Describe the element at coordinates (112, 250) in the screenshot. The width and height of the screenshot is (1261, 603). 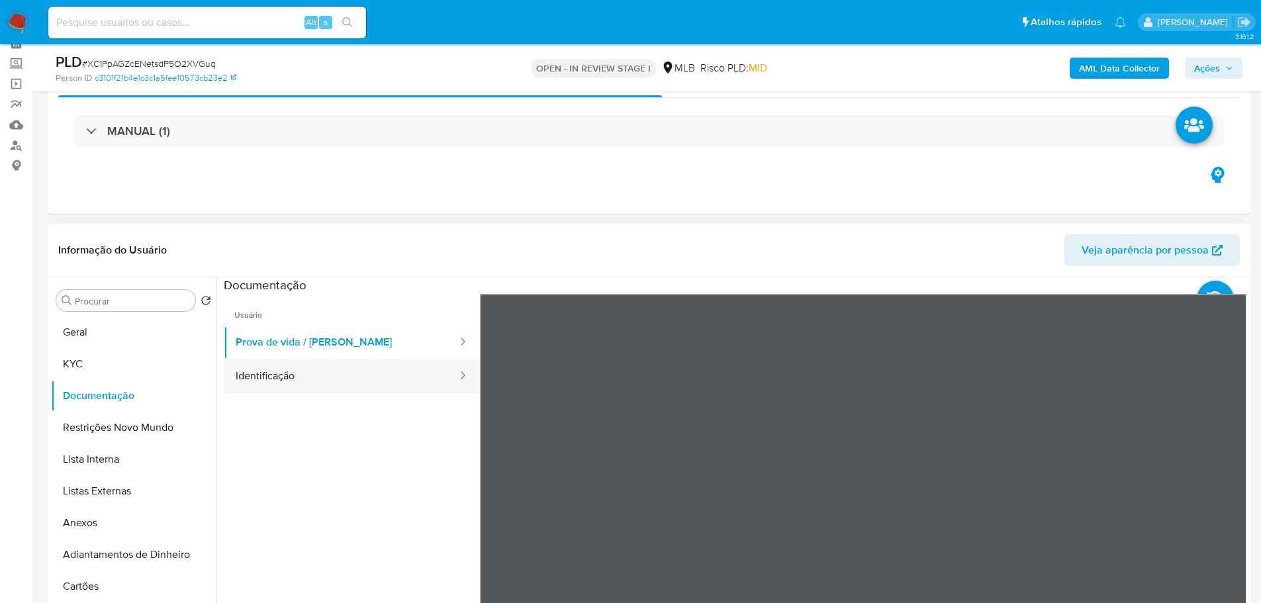
I see `h1: Informação do Usuário` at that location.